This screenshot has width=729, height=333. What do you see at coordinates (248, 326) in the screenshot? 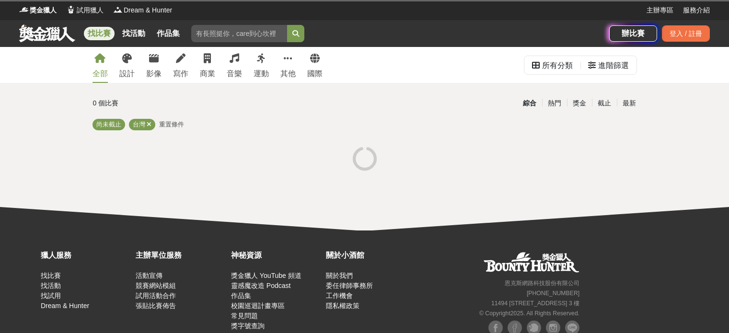
I see `a: 獎字號查詢` at bounding box center [248, 326].